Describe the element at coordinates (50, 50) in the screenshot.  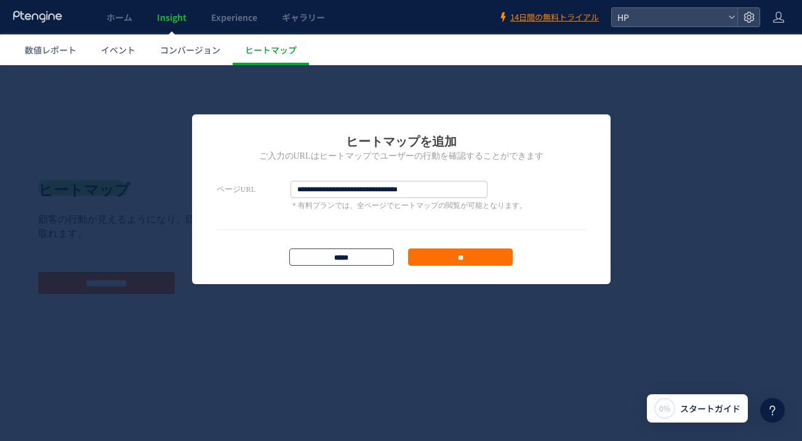
I see `span: 数値レポート` at that location.